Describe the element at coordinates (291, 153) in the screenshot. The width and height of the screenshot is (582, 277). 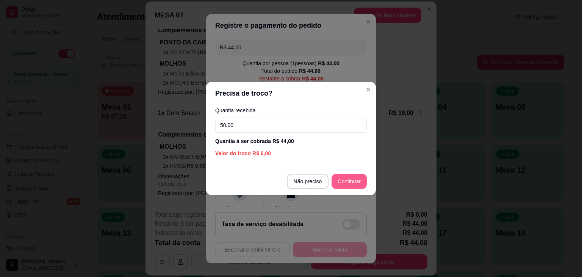
I see `div: Valor do troco R$ 6,00` at that location.